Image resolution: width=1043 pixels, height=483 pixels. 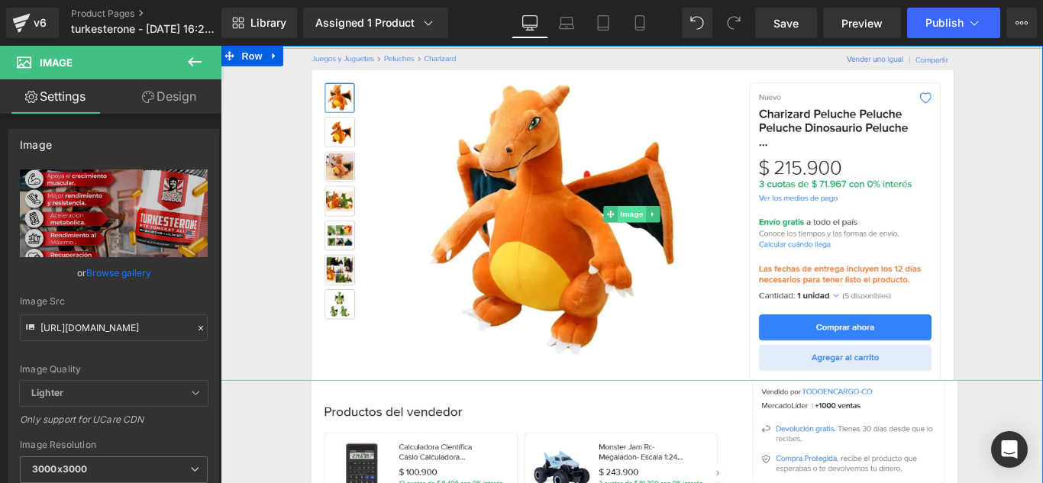 What do you see at coordinates (40, 23) in the screenshot?
I see `div: v6` at bounding box center [40, 23].